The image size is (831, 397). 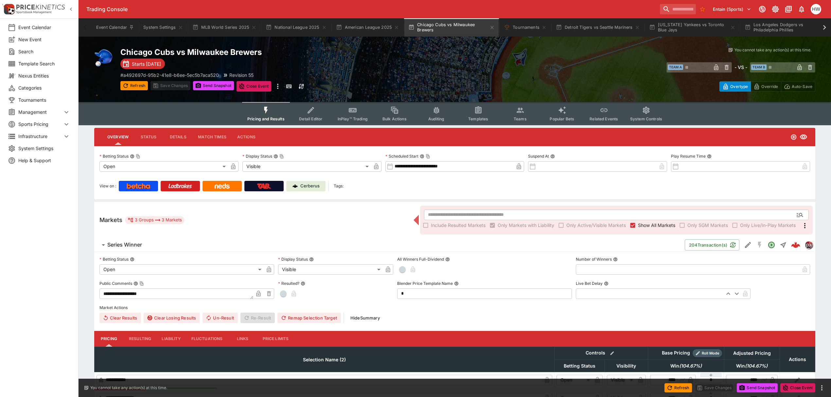 I want to click on button: 204Transaction(s), so click(x=712, y=245).